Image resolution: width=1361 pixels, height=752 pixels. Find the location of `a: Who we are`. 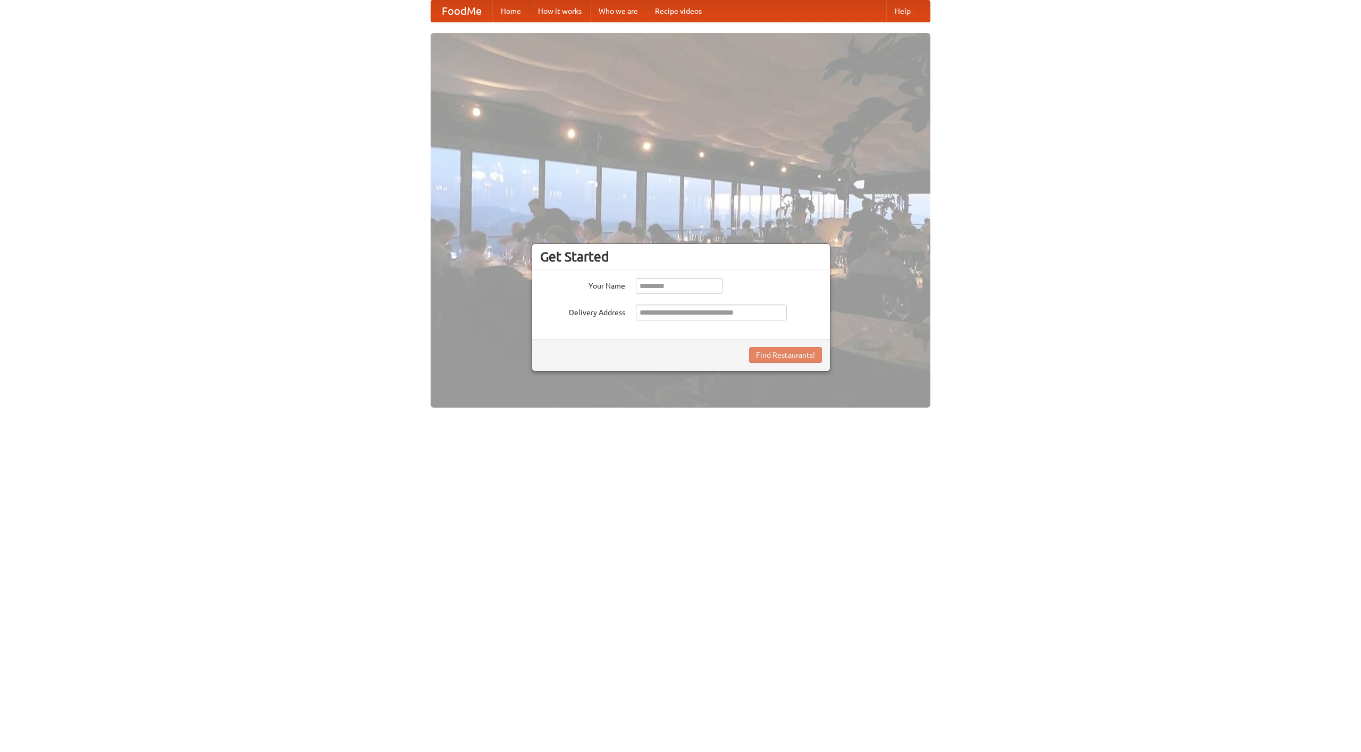

a: Who we are is located at coordinates (618, 11).